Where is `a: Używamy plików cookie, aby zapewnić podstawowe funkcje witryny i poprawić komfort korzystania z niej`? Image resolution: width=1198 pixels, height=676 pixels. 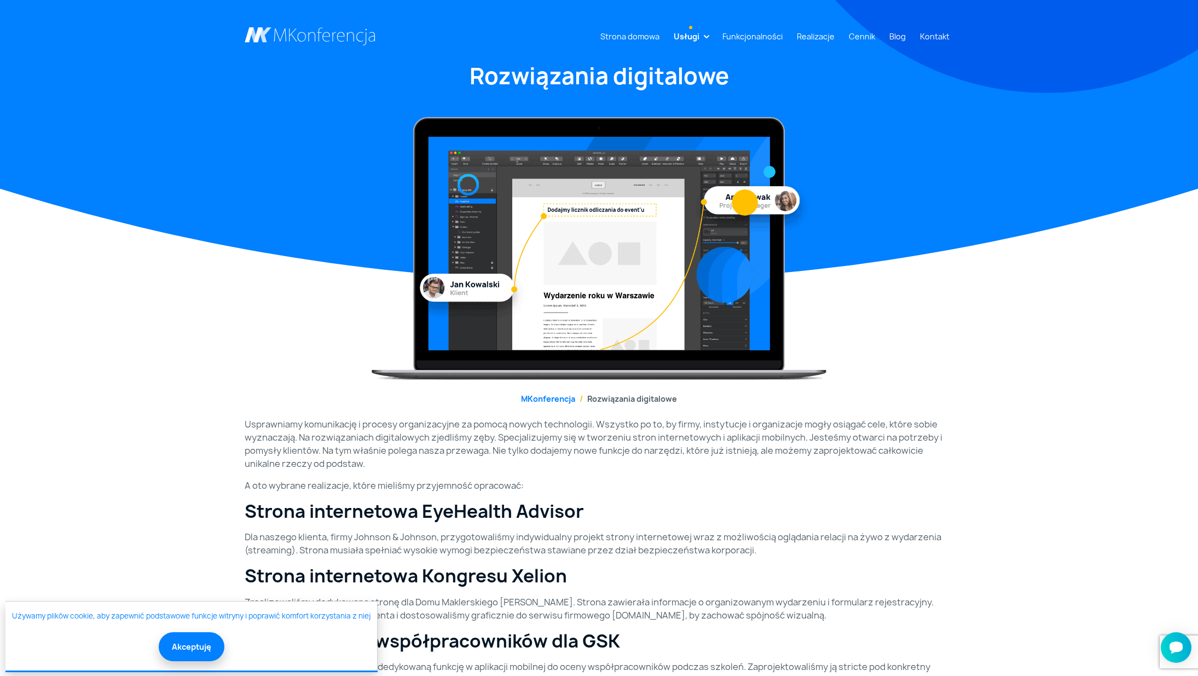 a: Używamy plików cookie, aby zapewnić podstawowe funkcje witryny i poprawić komfort korzystania z niej is located at coordinates (191, 616).